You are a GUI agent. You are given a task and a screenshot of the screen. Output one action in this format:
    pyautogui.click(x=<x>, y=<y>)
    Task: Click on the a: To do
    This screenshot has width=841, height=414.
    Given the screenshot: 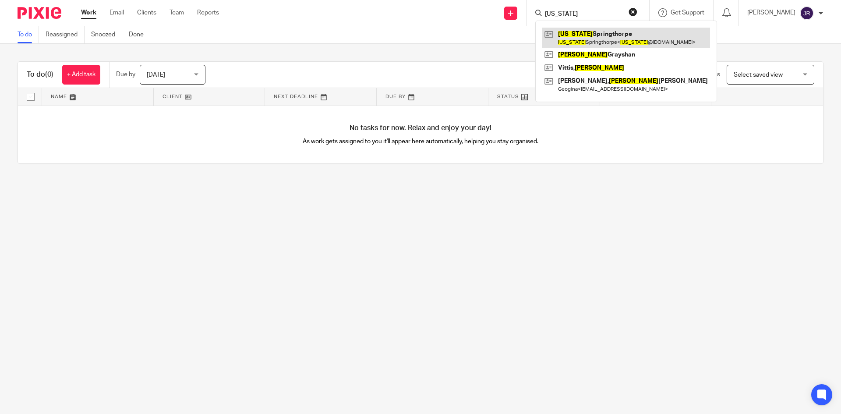 What is the action you would take?
    pyautogui.click(x=28, y=35)
    